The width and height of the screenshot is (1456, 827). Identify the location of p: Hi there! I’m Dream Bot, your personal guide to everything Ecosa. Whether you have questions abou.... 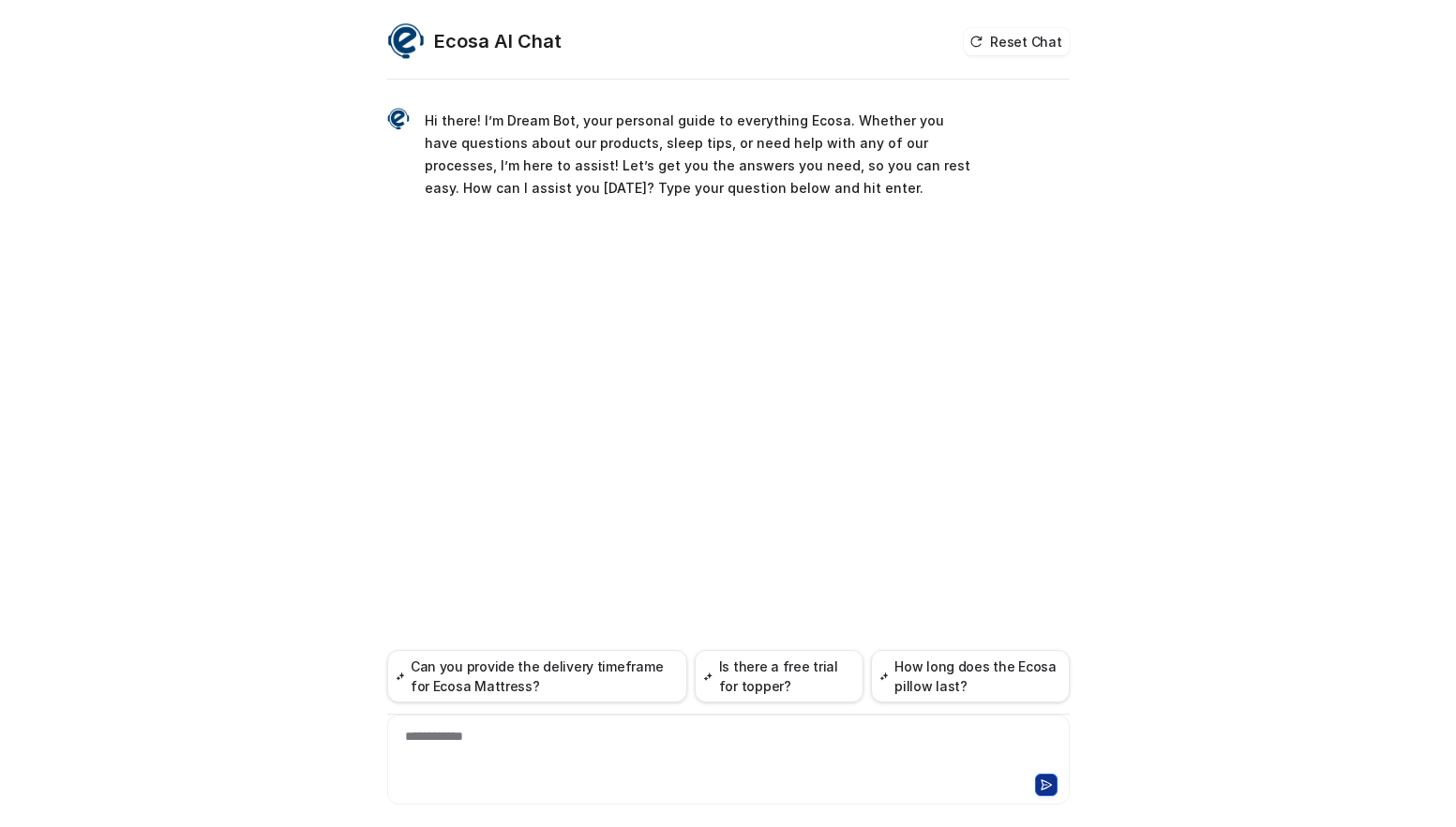
(698, 154).